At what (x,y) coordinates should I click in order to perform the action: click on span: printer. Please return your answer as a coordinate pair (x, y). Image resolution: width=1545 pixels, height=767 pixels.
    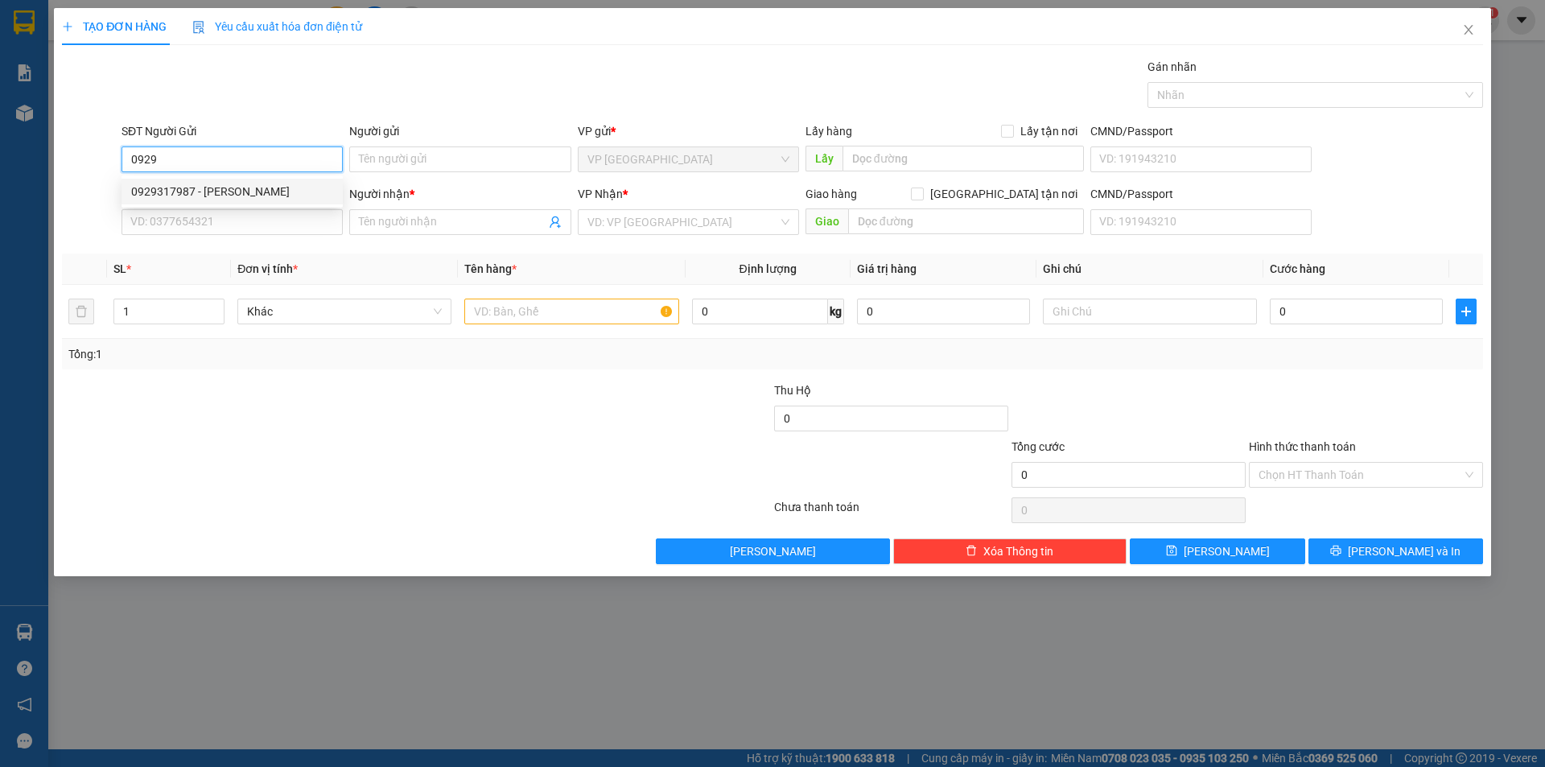
    Looking at the image, I should click on (1336, 551).